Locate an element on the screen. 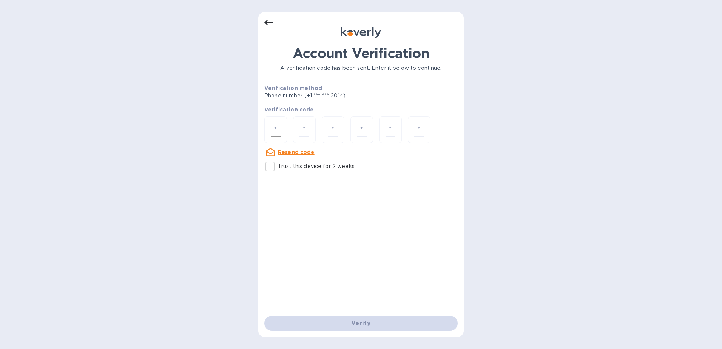 The height and width of the screenshot is (349, 722). p: Trust this device for 2 weeks is located at coordinates (316, 166).